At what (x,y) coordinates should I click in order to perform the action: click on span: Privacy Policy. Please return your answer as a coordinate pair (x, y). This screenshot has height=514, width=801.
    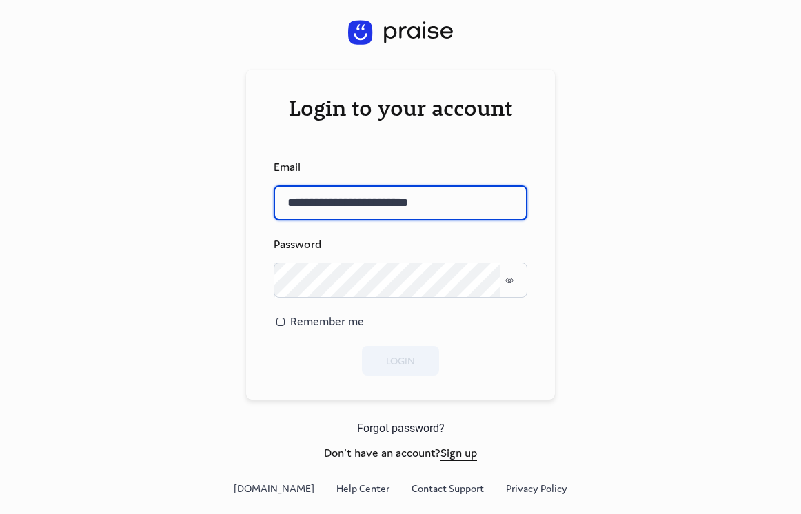
    Looking at the image, I should click on (536, 488).